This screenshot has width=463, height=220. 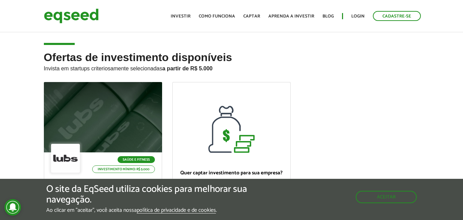 What do you see at coordinates (231, 173) in the screenshot?
I see `p: Quer captar investimento para sua empresa?` at bounding box center [231, 173].